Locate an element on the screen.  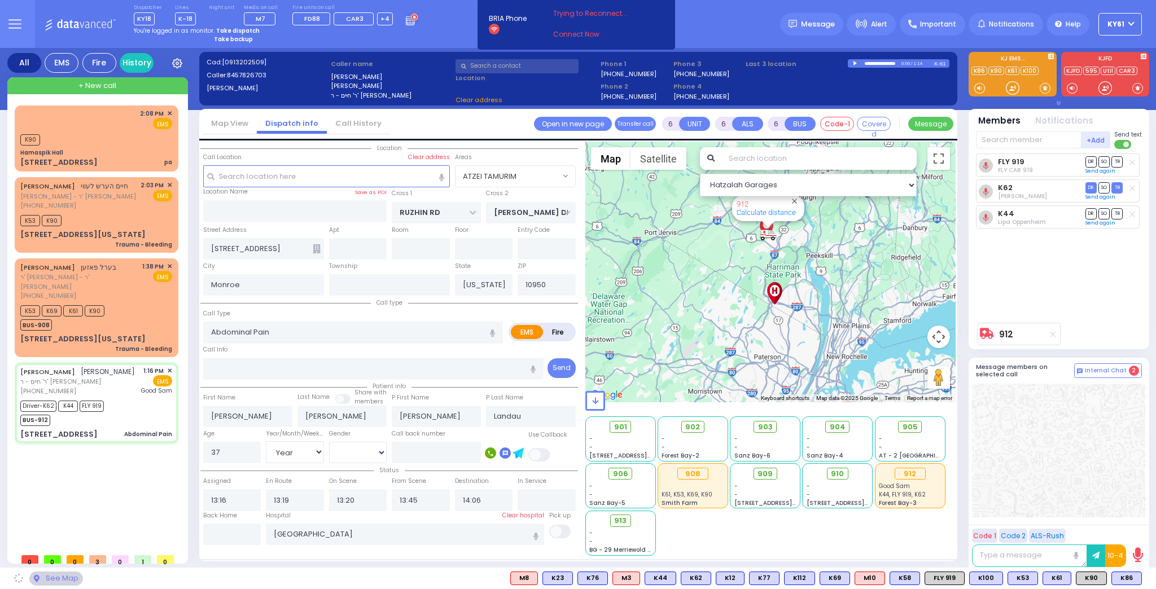
strong: Take dispatch is located at coordinates (238, 30).